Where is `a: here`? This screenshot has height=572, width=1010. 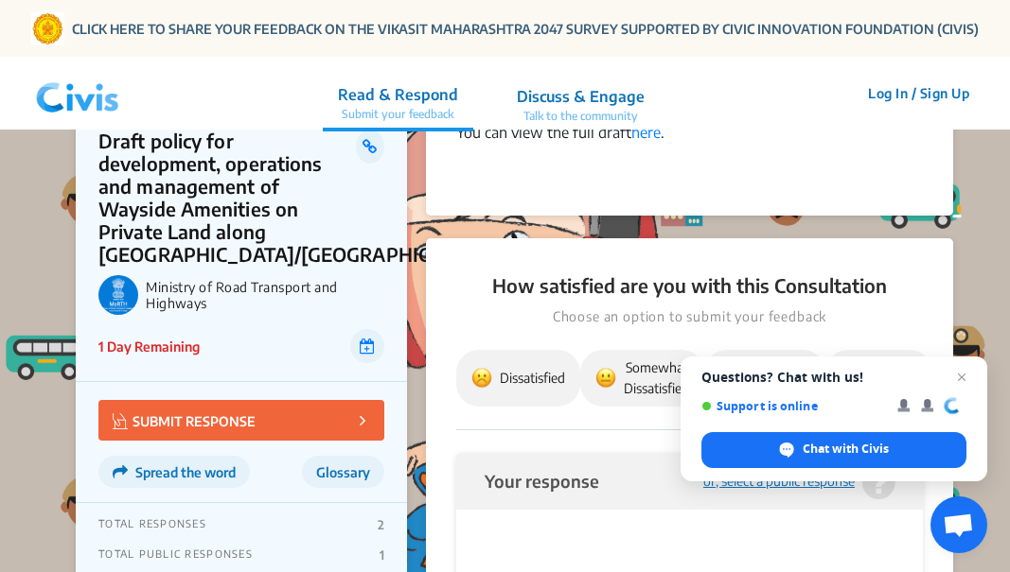 a: here is located at coordinates (645, 132).